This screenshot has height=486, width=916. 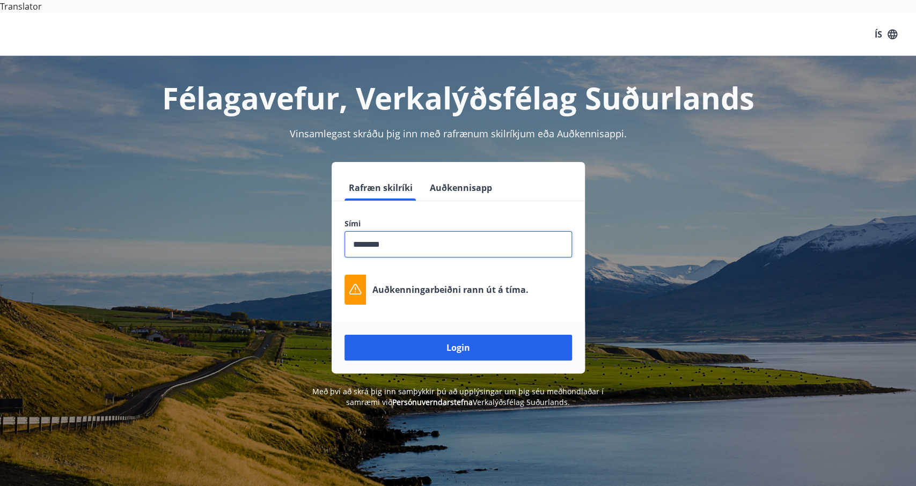 What do you see at coordinates (458, 134) in the screenshot?
I see `span: Vinsamlegast skráðu þig inn með rafrænum skilríkjum eða Auðkennisappi.` at bounding box center [458, 134].